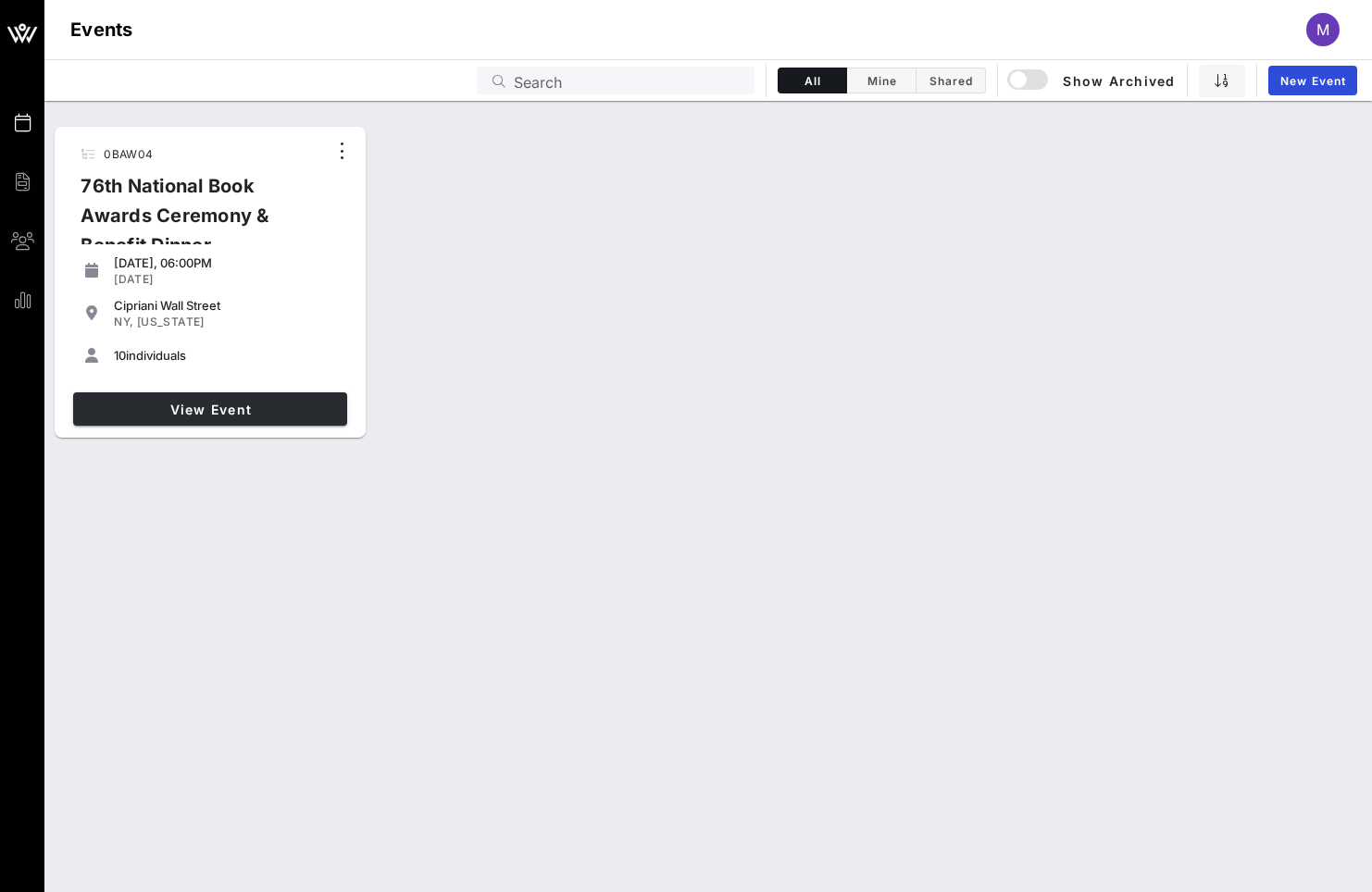  I want to click on button: All, so click(812, 80).